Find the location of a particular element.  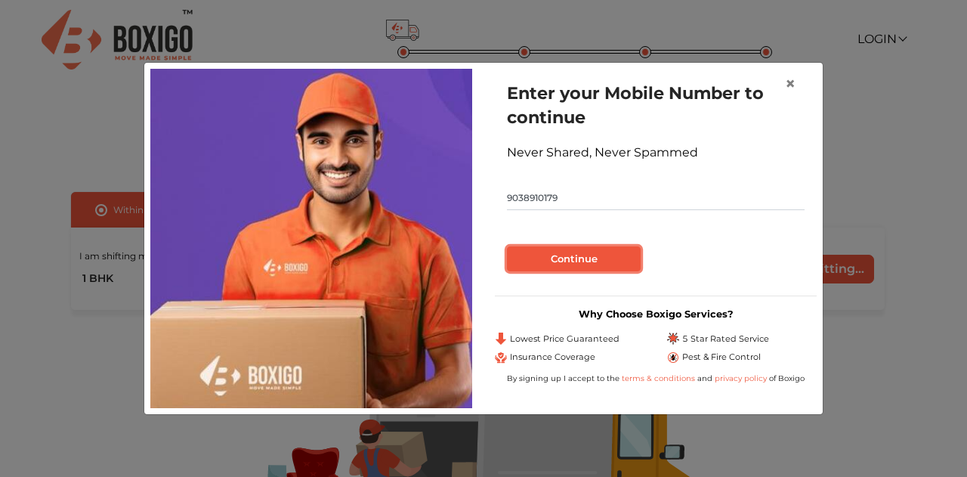

div: Never Shared, Never Spammed is located at coordinates (656, 153).